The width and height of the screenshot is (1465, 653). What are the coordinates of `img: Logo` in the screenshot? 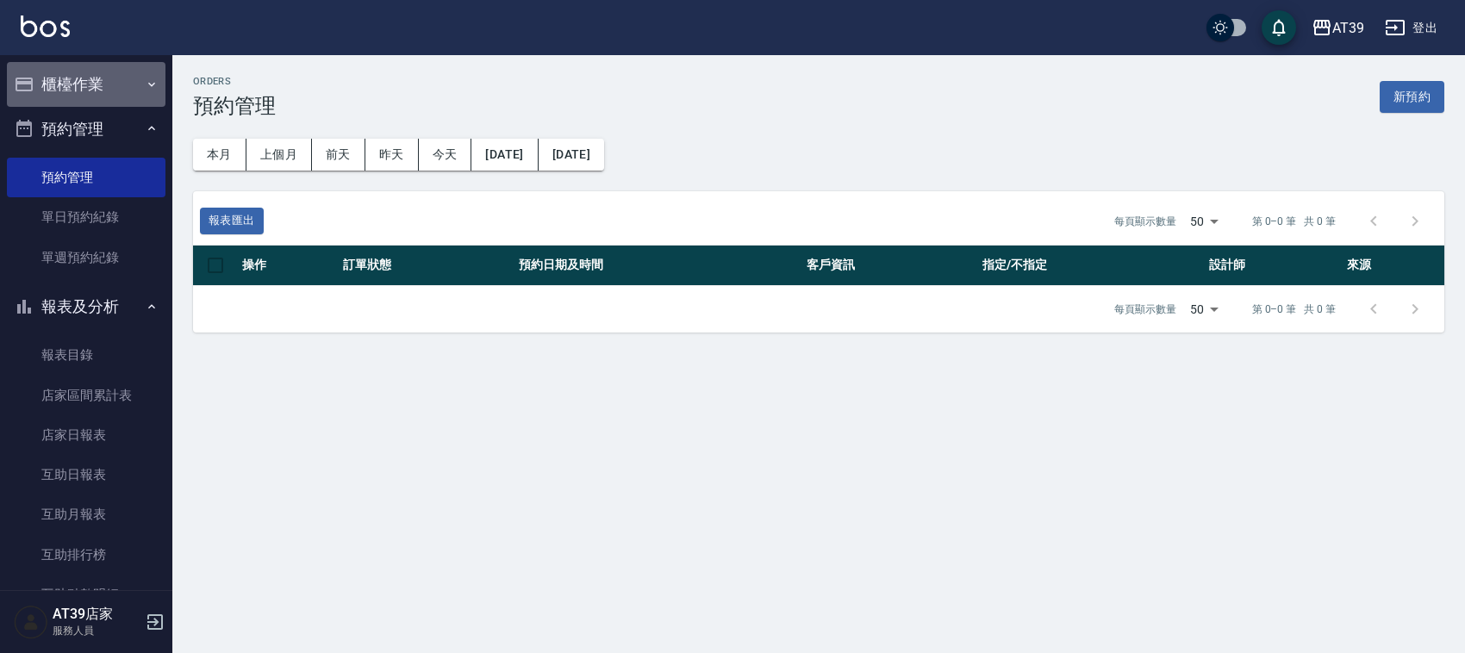 It's located at (45, 26).